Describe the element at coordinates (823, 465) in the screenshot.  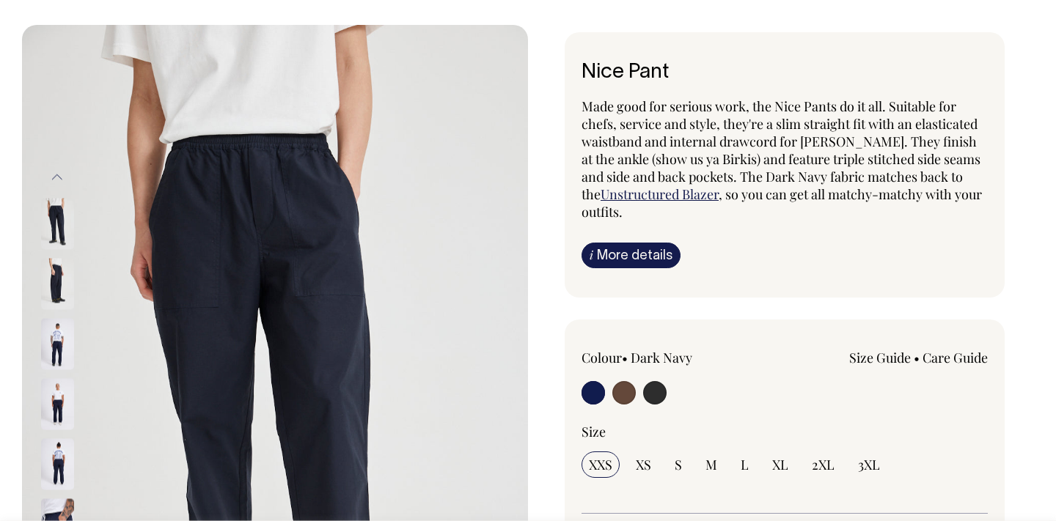
I see `span: 2XL` at that location.